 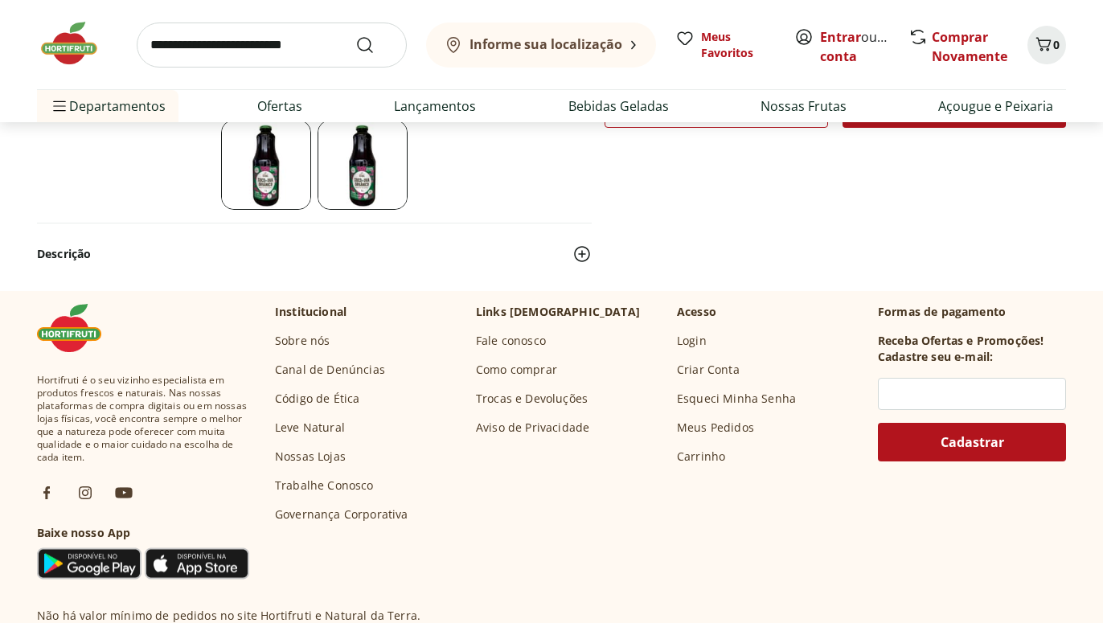 I want to click on a: Sobre nós, so click(x=302, y=341).